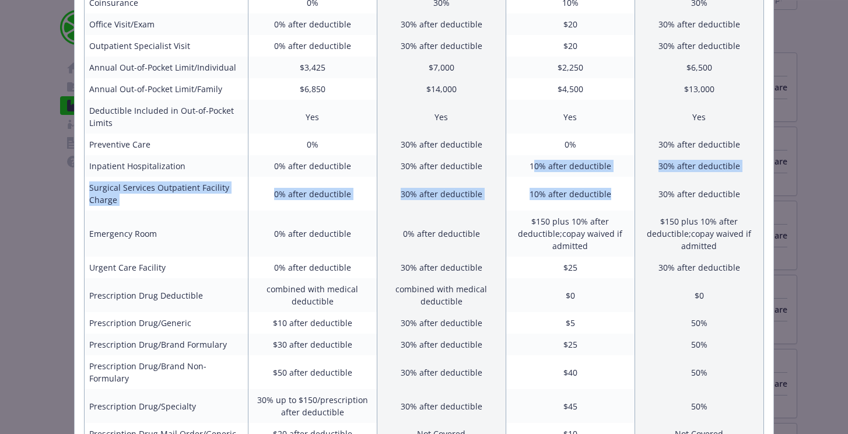 This screenshot has width=848, height=434. I want to click on td: Emergency Room, so click(166, 233).